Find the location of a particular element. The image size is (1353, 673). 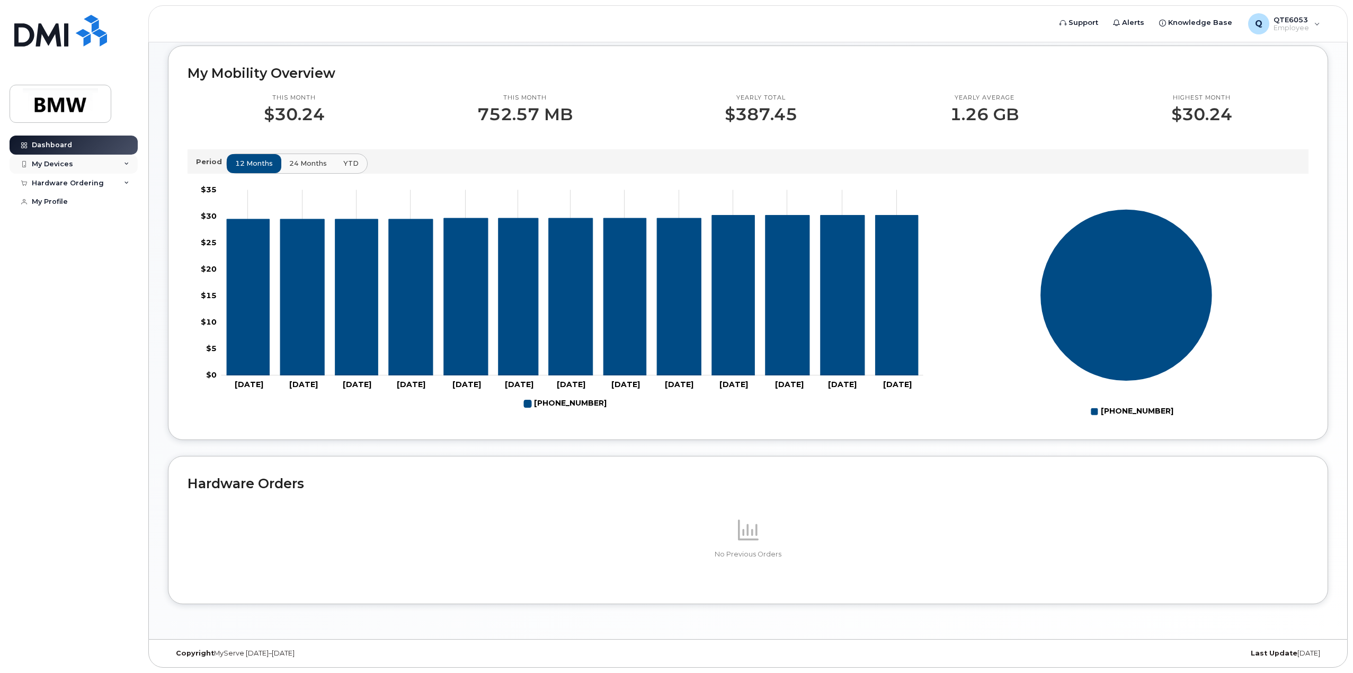

span: Knowledge Base is located at coordinates (1200, 23).